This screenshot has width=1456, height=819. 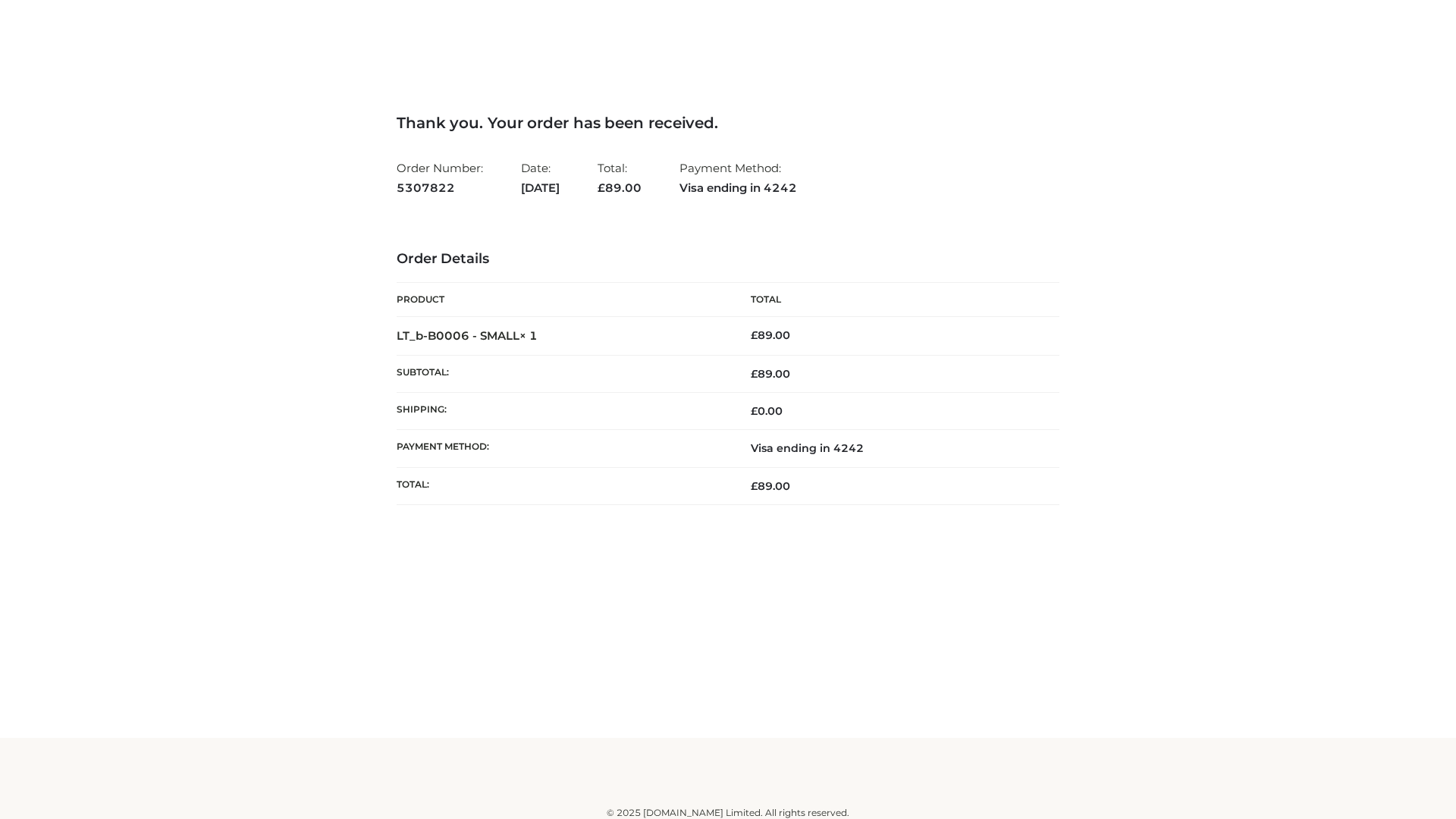 What do you see at coordinates (562, 411) in the screenshot?
I see `th: Shipping:` at bounding box center [562, 411].